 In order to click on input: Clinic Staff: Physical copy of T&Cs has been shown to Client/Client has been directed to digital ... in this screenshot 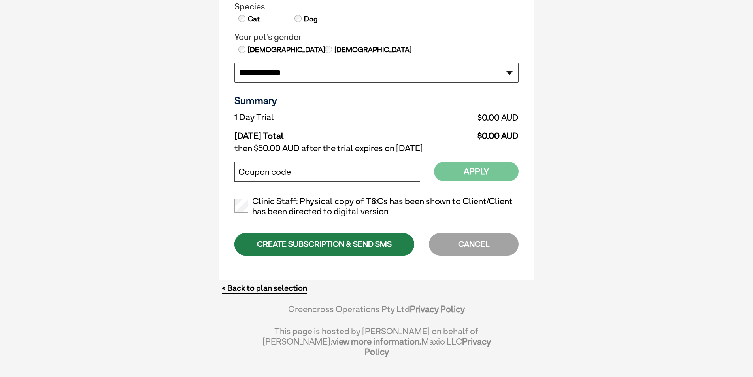, I will do `click(241, 206)`.